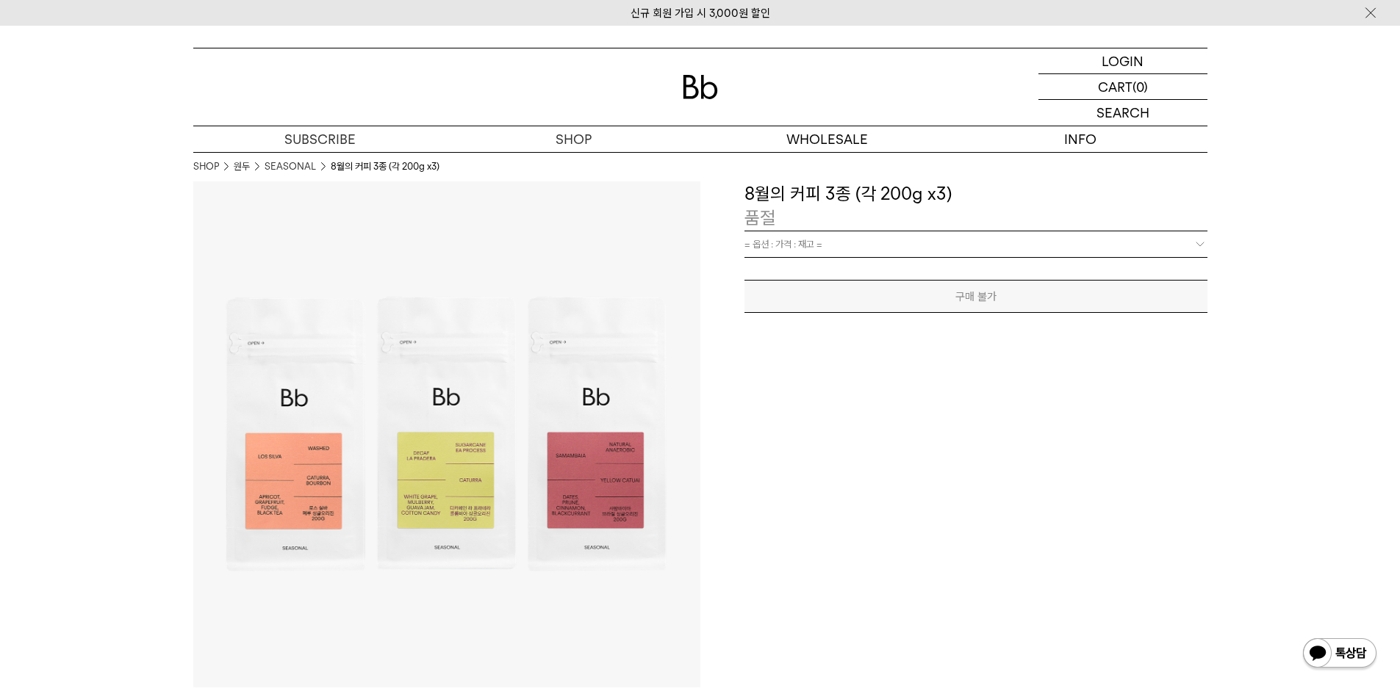 This screenshot has height=694, width=1400. Describe the element at coordinates (1340, 655) in the screenshot. I see `img: 카카오톡 채널 1:1 채팅 버튼` at that location.